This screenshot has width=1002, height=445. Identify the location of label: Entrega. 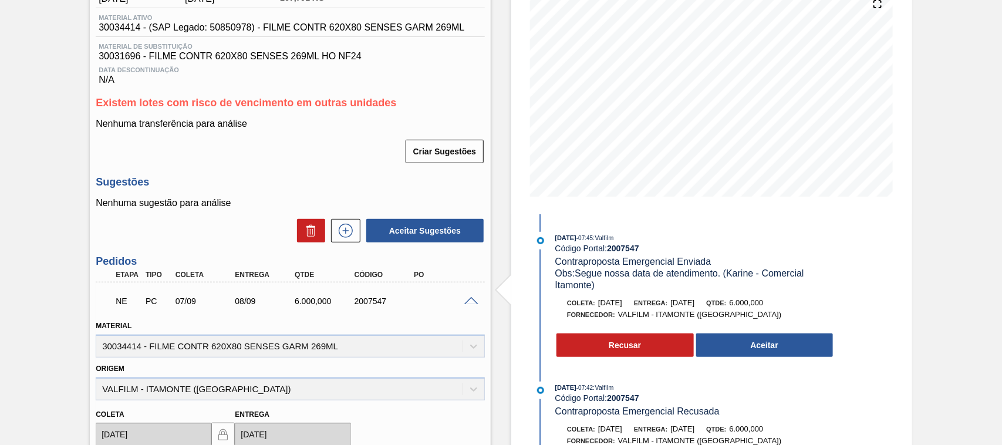
(252, 415).